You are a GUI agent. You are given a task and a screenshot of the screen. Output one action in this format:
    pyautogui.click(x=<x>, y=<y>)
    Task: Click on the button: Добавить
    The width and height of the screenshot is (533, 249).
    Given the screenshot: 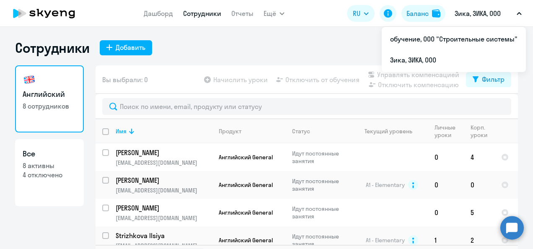 What is the action you would take?
    pyautogui.click(x=126, y=48)
    